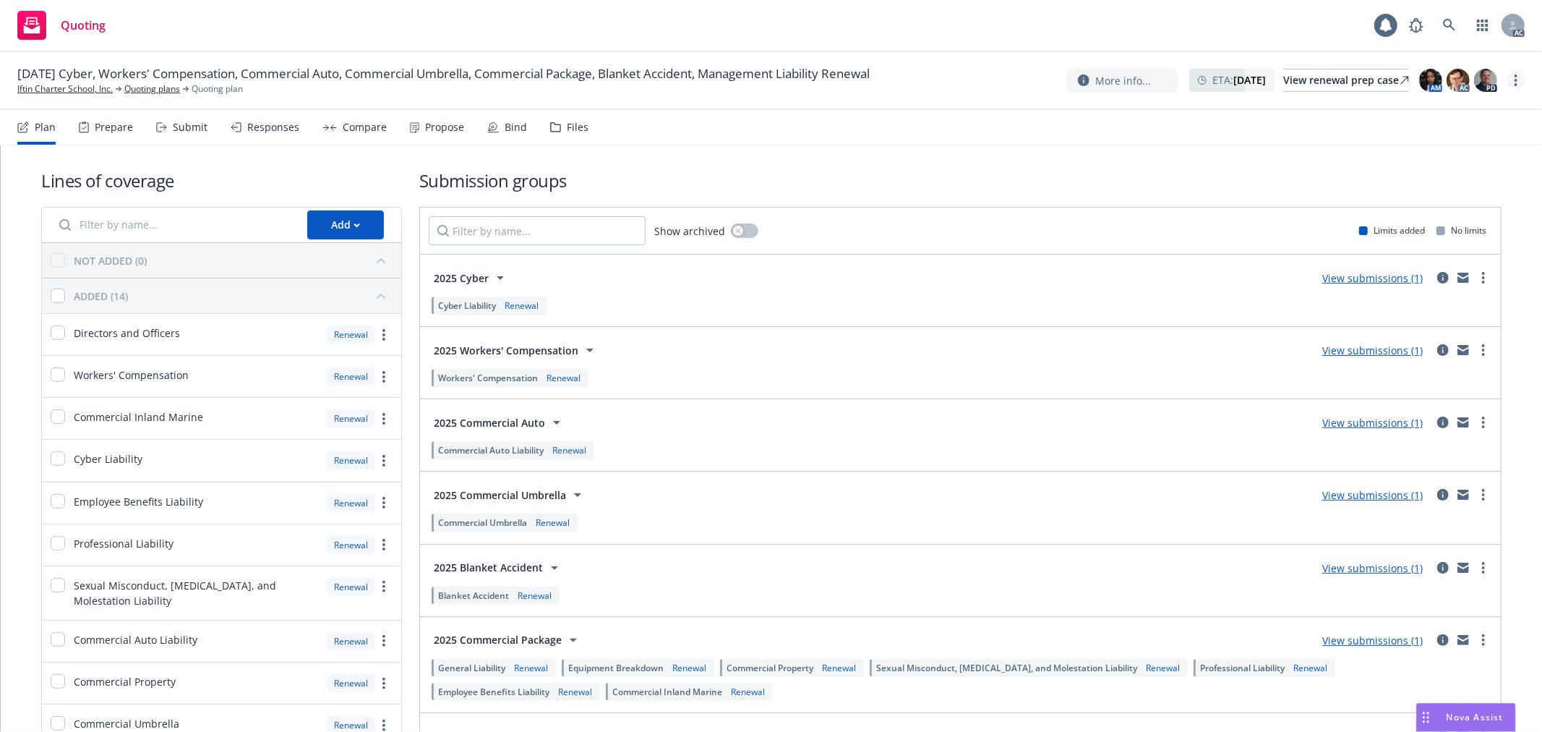 The height and width of the screenshot is (732, 1542). What do you see at coordinates (221, 180) in the screenshot?
I see `h1: Lines of coverage` at bounding box center [221, 180].